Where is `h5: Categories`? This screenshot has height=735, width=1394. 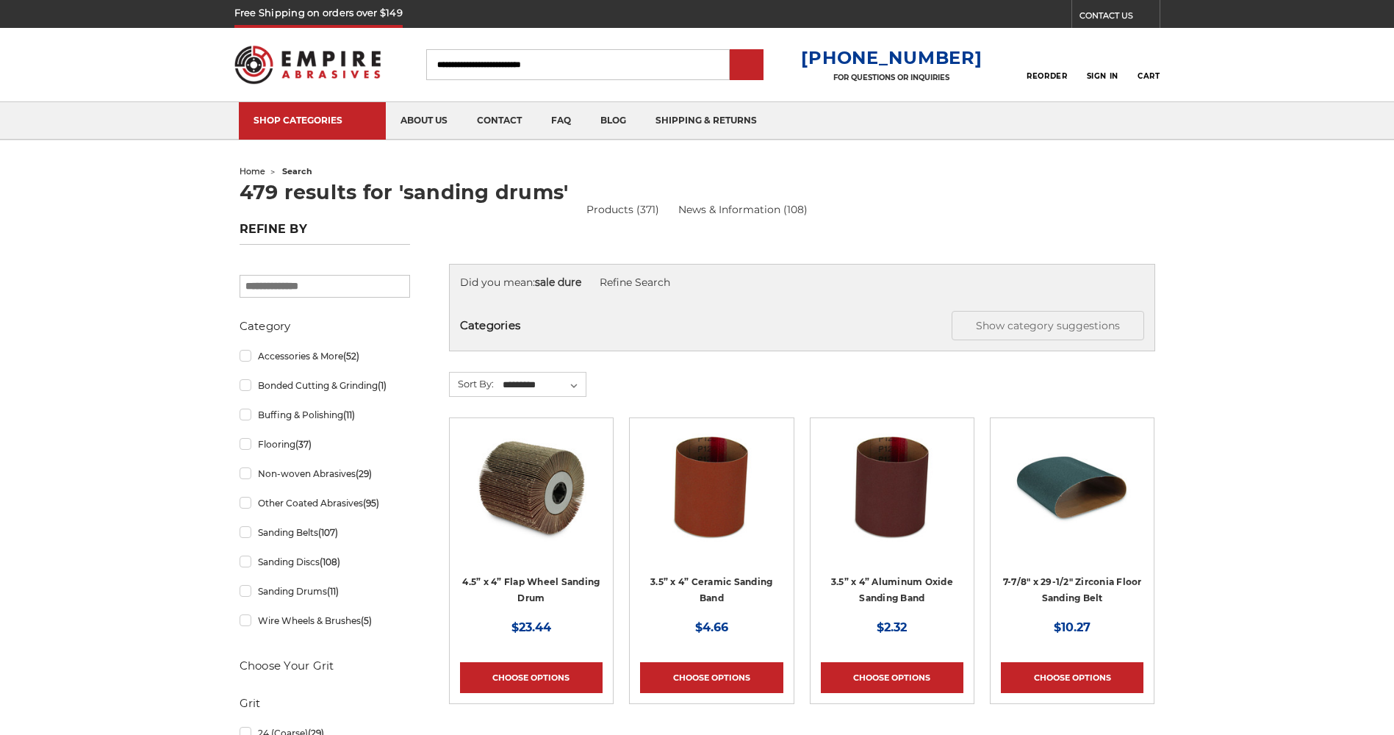 h5: Categories is located at coordinates (802, 326).